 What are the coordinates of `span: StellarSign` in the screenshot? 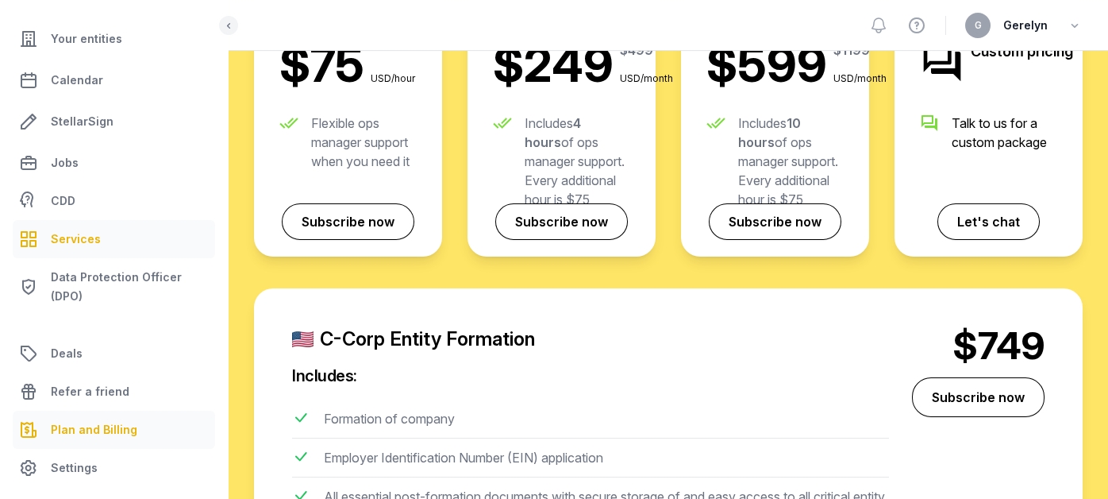 It's located at (82, 121).